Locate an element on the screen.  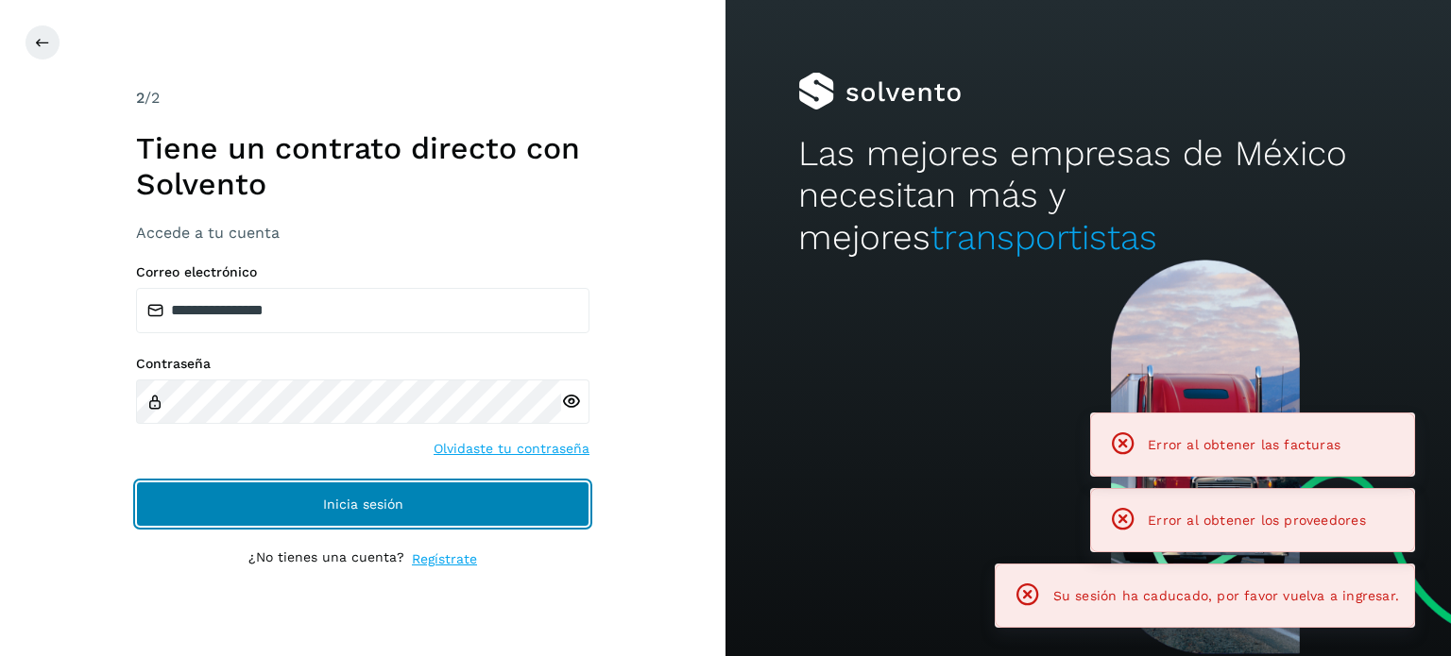
span: Su sesión ha caducado, por favor vuelva a ingresar. is located at coordinates (1226, 596).